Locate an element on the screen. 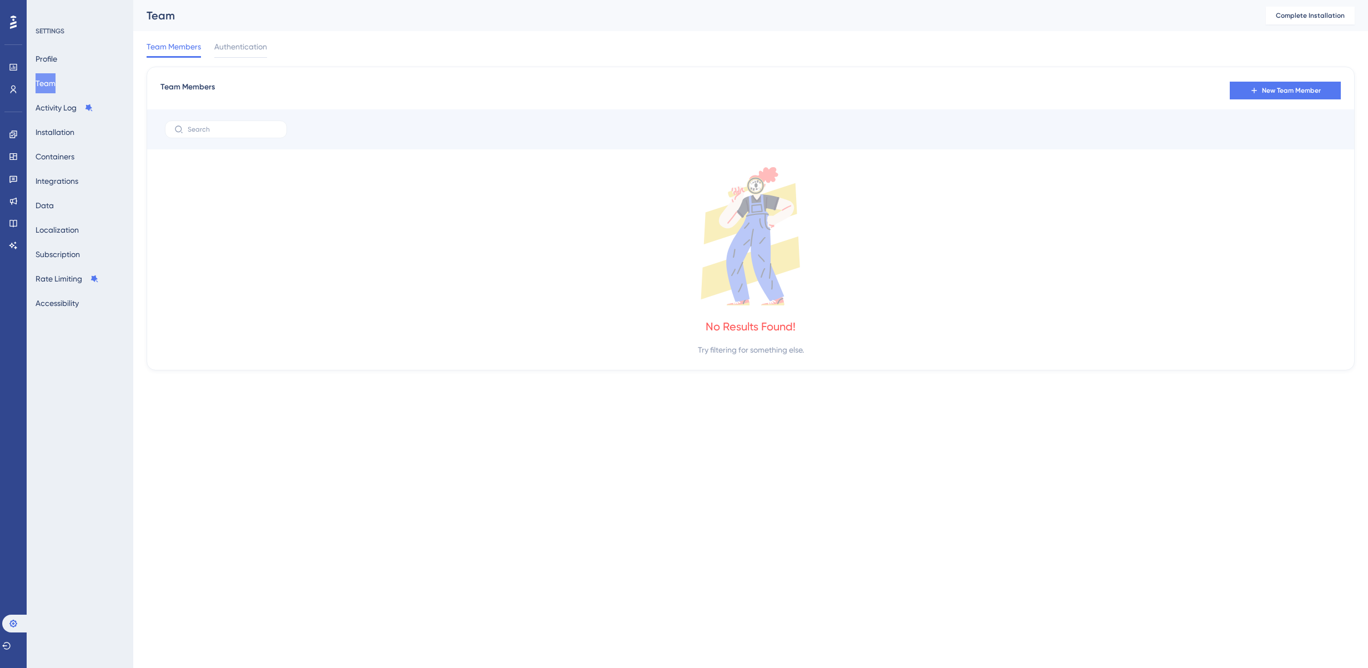 Image resolution: width=1368 pixels, height=668 pixels. div: SETTINGS is located at coordinates (80, 31).